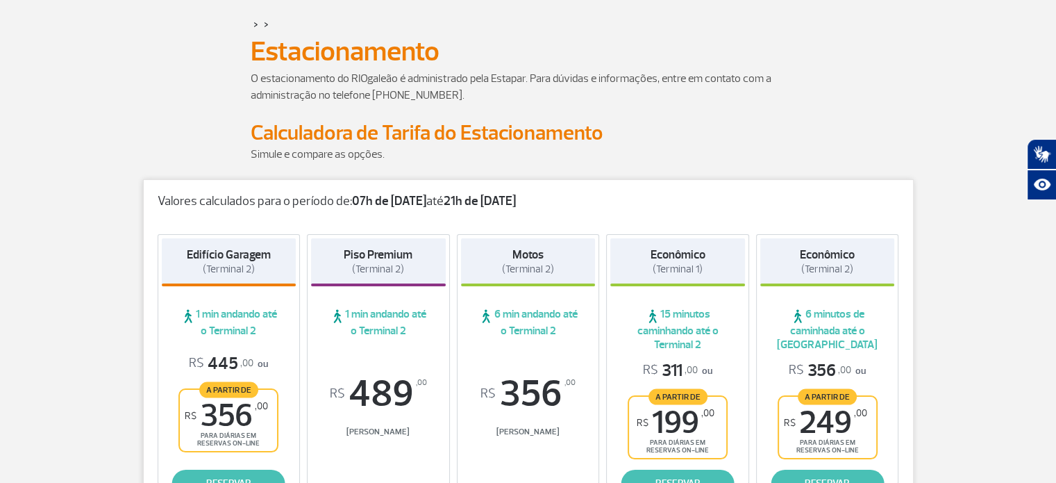  Describe the element at coordinates (221, 363) in the screenshot. I see `span: 445` at that location.